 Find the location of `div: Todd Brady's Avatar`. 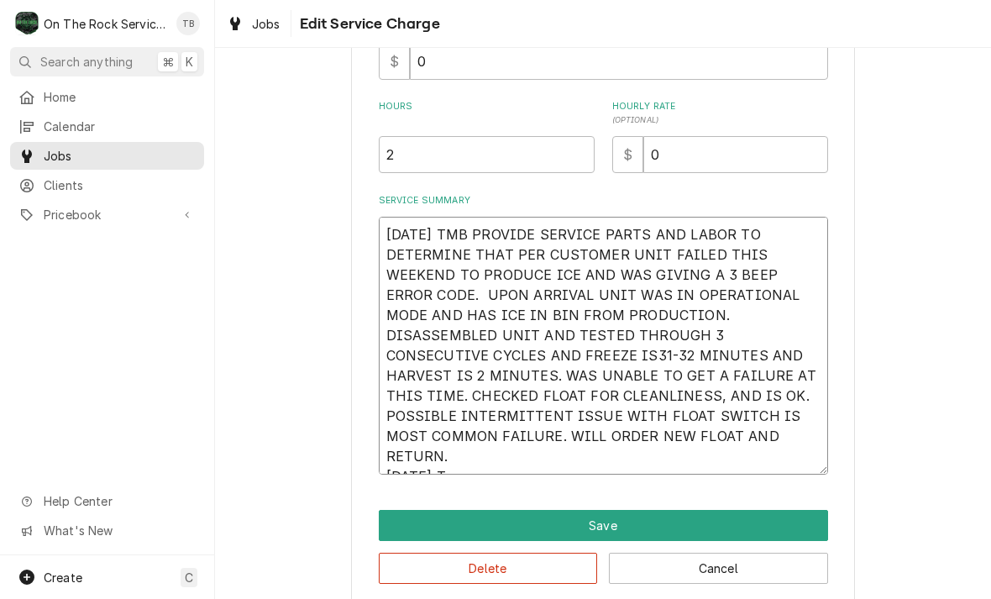

div: Todd Brady's Avatar is located at coordinates (188, 24).